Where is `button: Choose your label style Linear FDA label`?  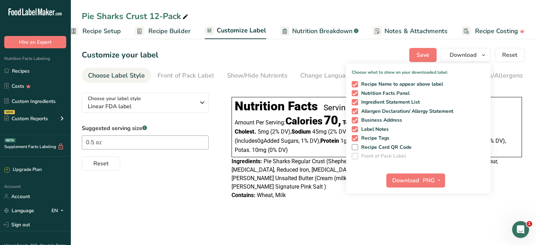
button: Choose your label style Linear FDA label is located at coordinates (145, 103).